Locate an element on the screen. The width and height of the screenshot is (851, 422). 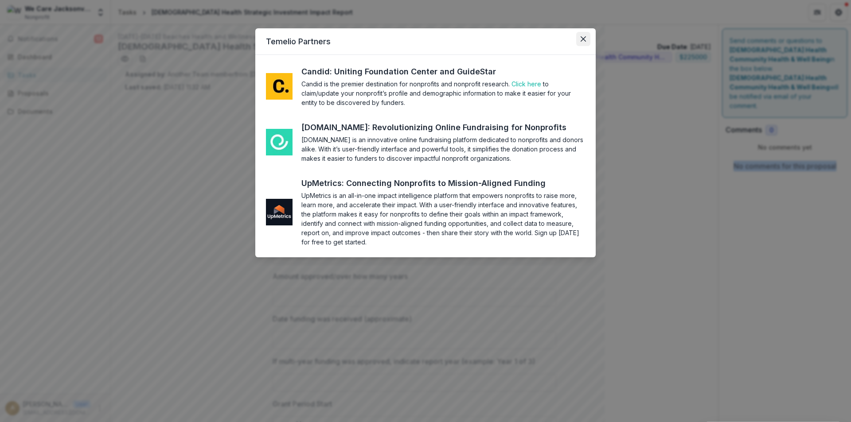
div: Candid: Uniting Foundation Center and GuideStar is located at coordinates (407, 71).